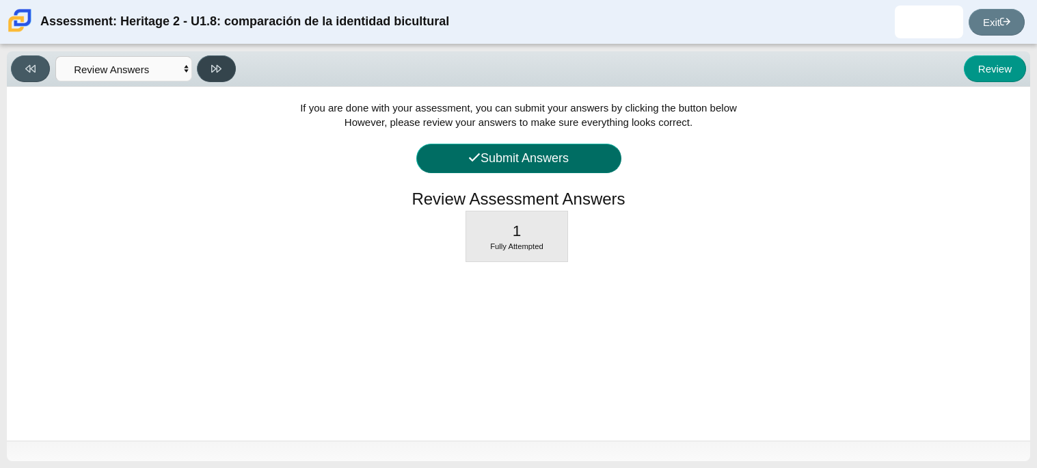 The image size is (1037, 468). I want to click on button: Submit Answers, so click(519, 158).